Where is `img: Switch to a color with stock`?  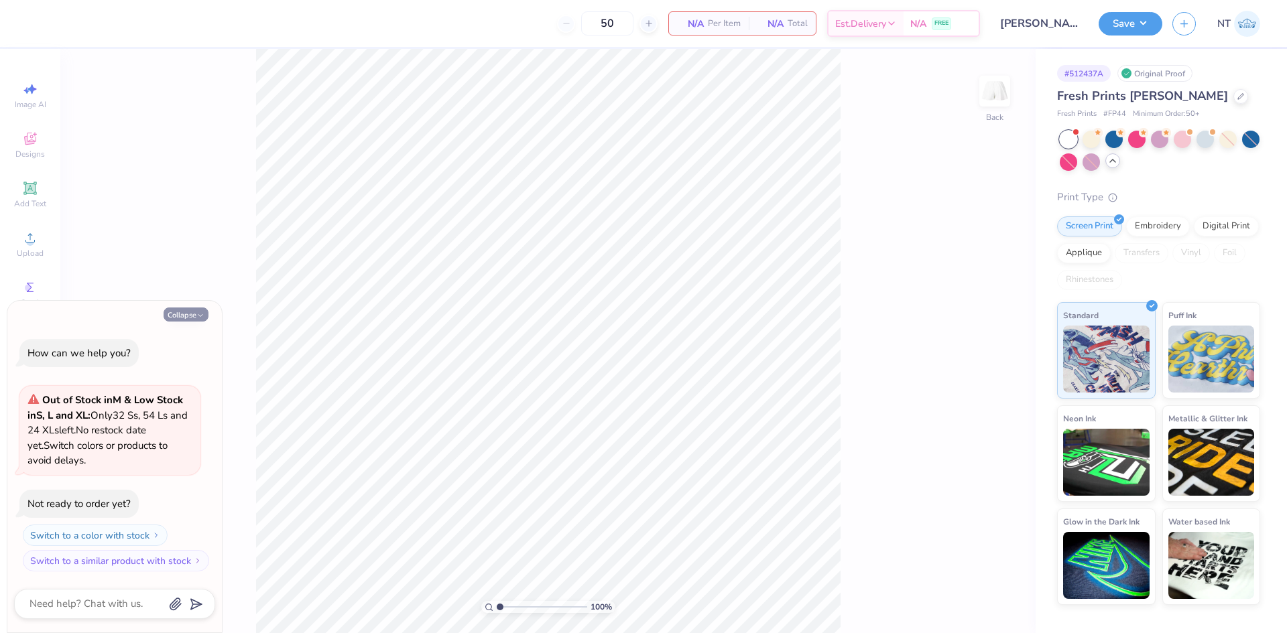 img: Switch to a color with stock is located at coordinates (156, 535).